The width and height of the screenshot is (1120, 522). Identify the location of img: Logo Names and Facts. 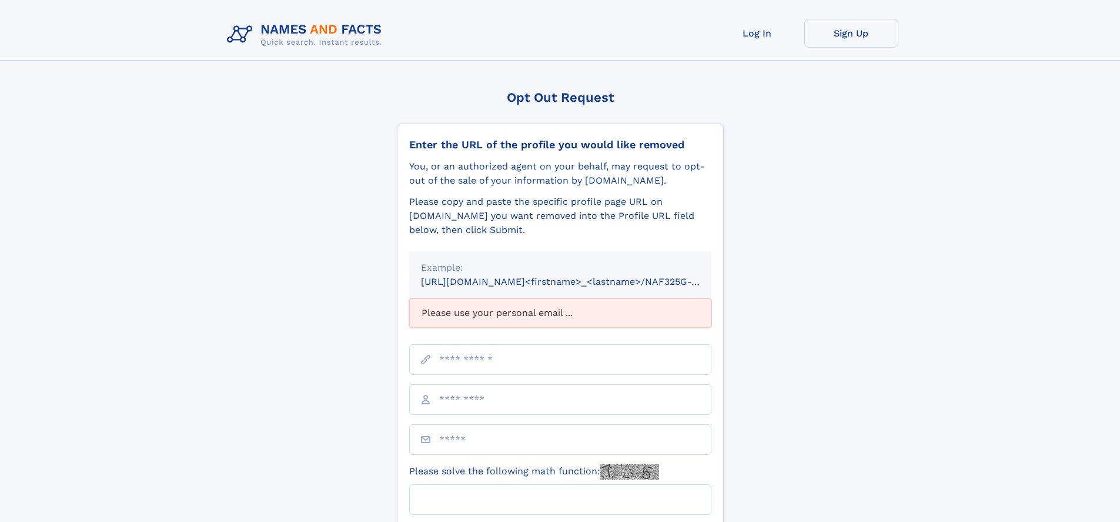
(307, 35).